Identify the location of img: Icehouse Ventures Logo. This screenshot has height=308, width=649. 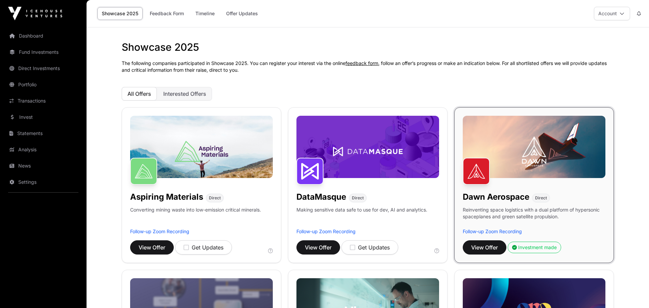
(35, 14).